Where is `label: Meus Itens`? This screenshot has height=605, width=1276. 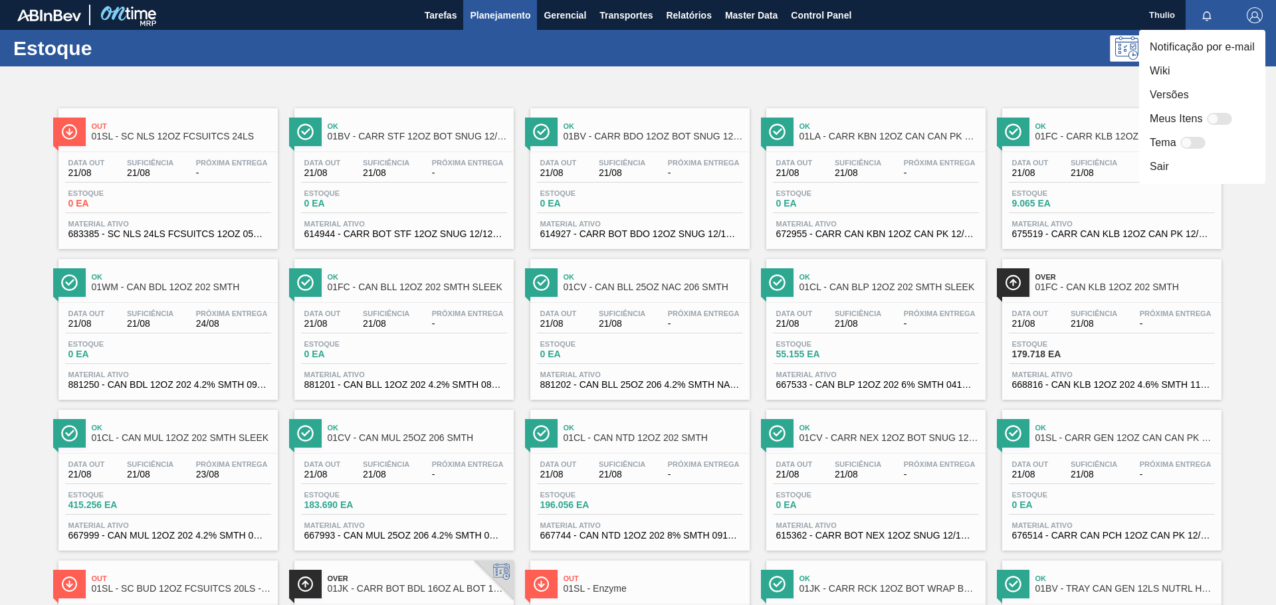 label: Meus Itens is located at coordinates (1176, 119).